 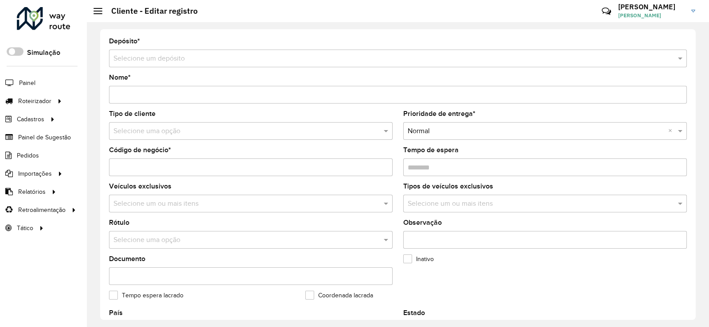 What do you see at coordinates (606, 11) in the screenshot?
I see `a: Contato Rápido` at bounding box center [606, 11].